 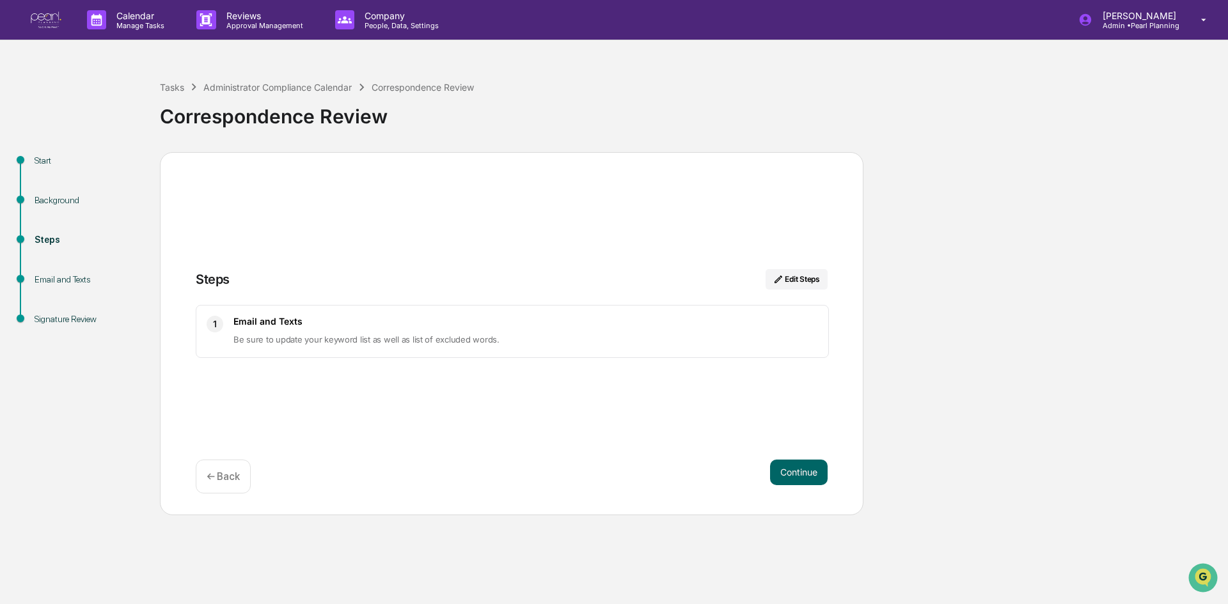 I want to click on p: Reviews, so click(x=263, y=15).